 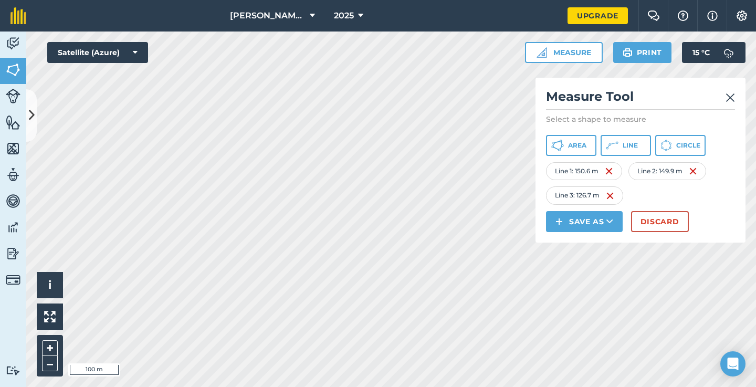 What do you see at coordinates (667, 171) in the screenshot?
I see `div: Line 2 : 149.9 m` at bounding box center [667, 171].